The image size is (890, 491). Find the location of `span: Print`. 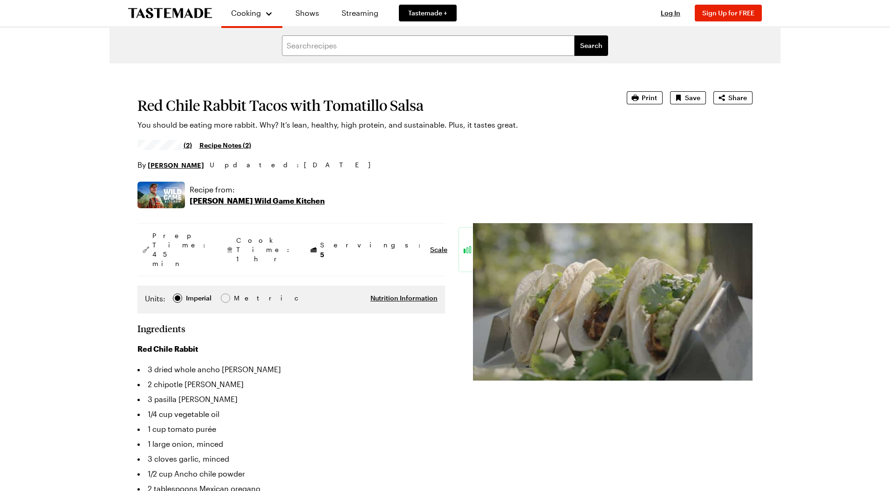

span: Print is located at coordinates (649, 98).